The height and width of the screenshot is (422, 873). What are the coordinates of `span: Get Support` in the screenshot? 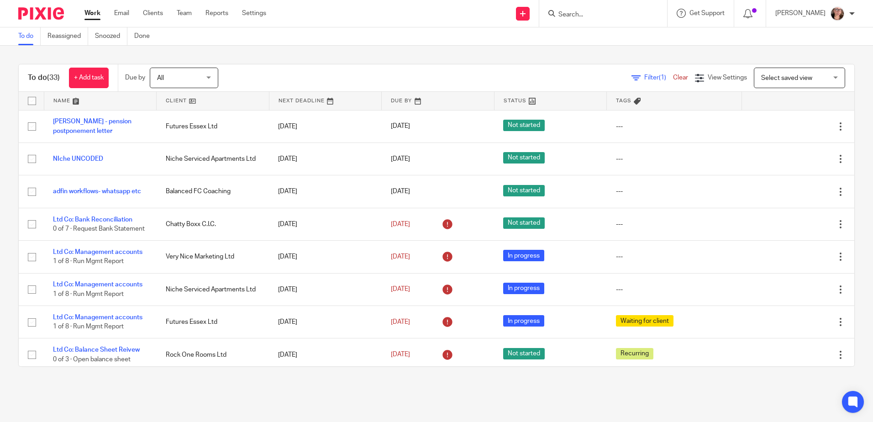 It's located at (707, 13).